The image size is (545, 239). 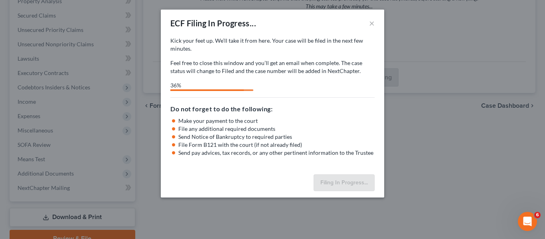 I want to click on li: Send Notice of Bankruptcy to required parties, so click(x=277, y=137).